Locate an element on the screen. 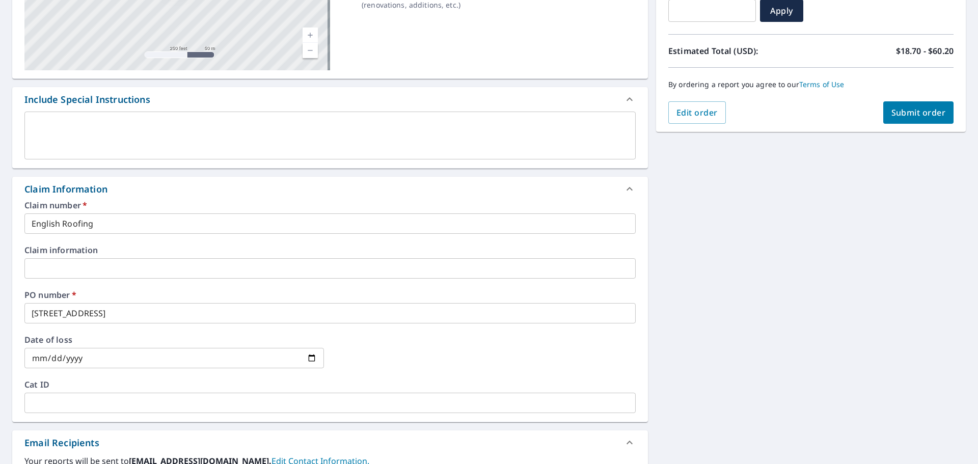 This screenshot has height=464, width=978. p: Estimated Total (USD): is located at coordinates (739, 51).